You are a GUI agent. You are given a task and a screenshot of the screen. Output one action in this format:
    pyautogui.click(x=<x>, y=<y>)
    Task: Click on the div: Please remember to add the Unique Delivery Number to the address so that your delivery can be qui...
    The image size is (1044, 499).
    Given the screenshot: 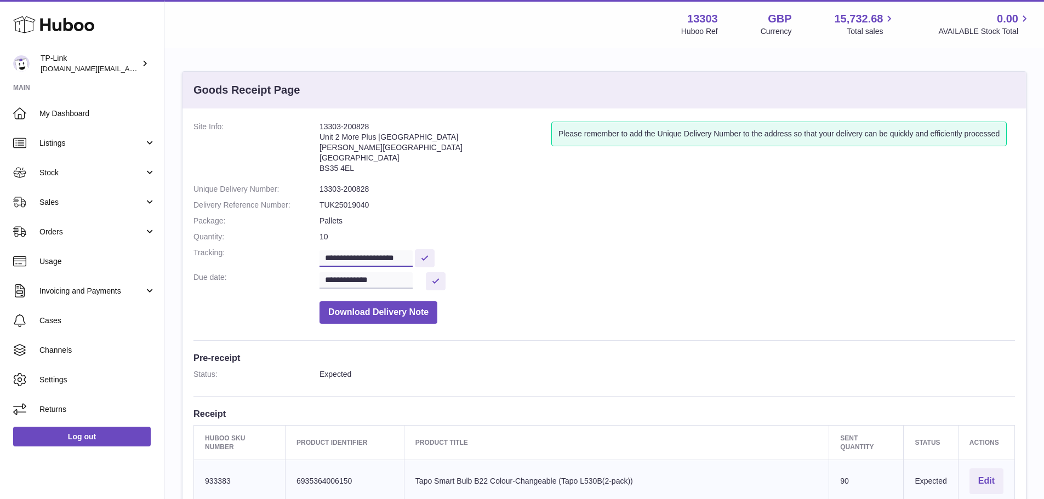 What is the action you would take?
    pyautogui.click(x=779, y=134)
    